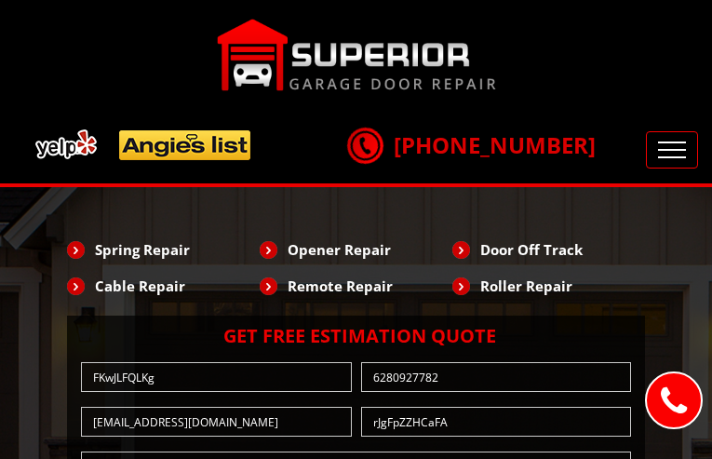  I want to click on li: Door Off Track, so click(548, 250).